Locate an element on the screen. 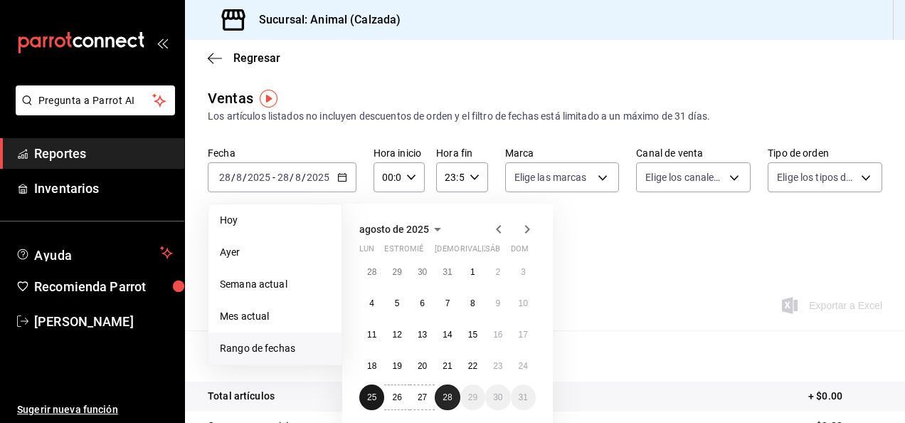 Image resolution: width=905 pixels, height=423 pixels. abbr: 23 de agosto de 2025 is located at coordinates (497, 366).